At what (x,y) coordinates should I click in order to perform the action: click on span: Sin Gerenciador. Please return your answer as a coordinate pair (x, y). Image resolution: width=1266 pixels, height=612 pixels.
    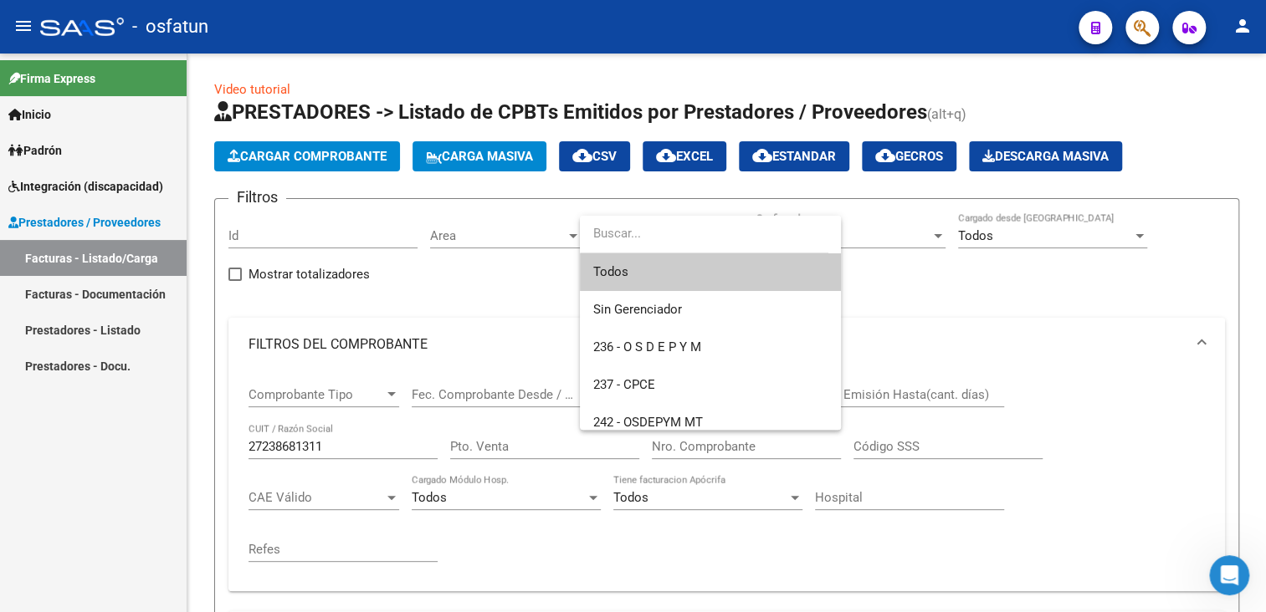
    Looking at the image, I should click on (638, 310).